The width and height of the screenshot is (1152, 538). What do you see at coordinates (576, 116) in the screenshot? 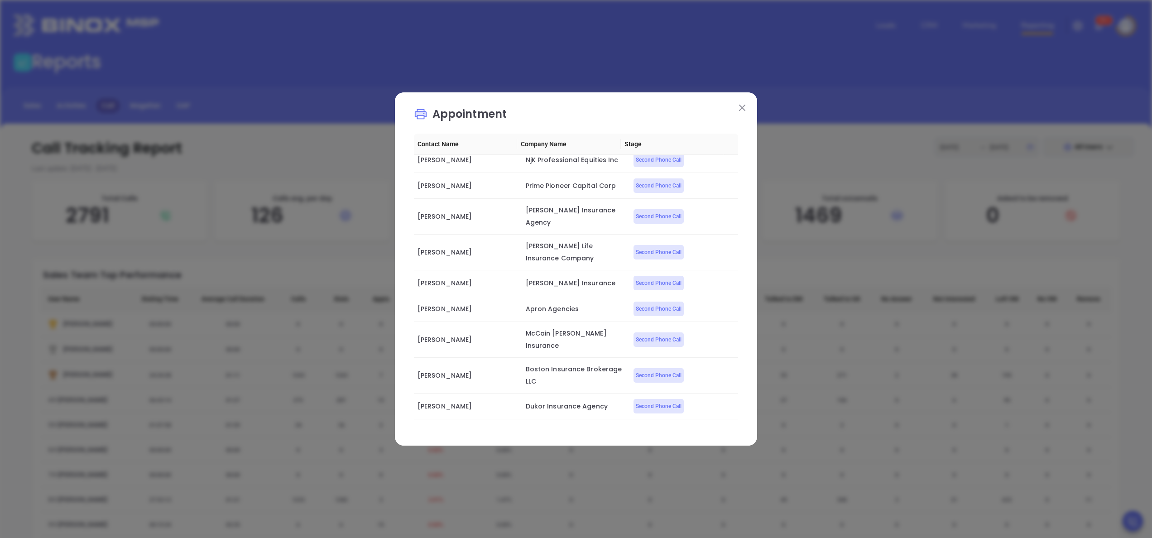
I see `p: Appointment` at bounding box center [576, 116].